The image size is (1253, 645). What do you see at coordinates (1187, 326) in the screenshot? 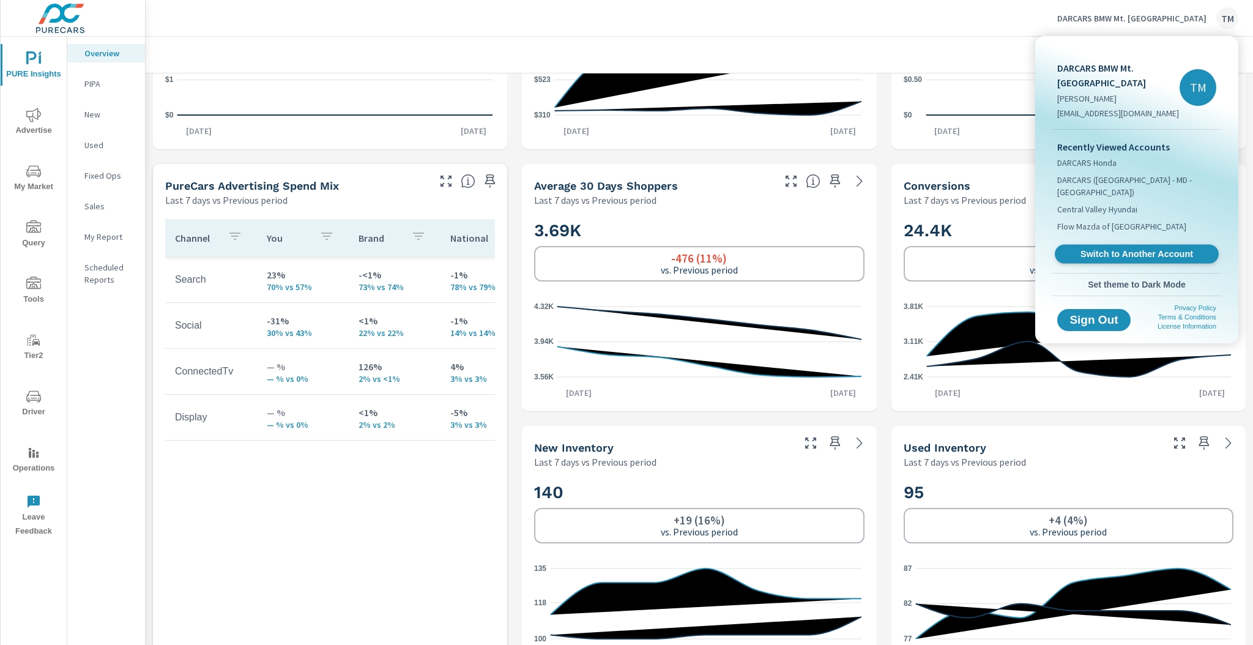
I see `a: License Information` at bounding box center [1187, 326].